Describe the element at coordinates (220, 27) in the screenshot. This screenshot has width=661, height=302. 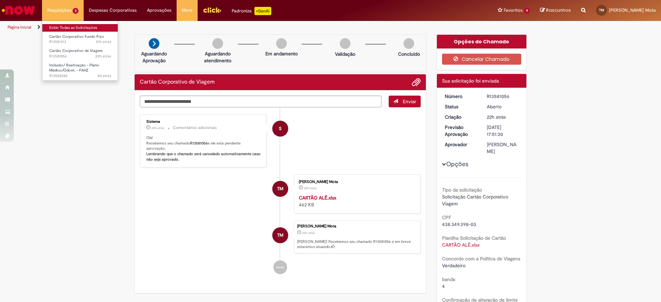
I see `ul: Trilhas de página` at that location.